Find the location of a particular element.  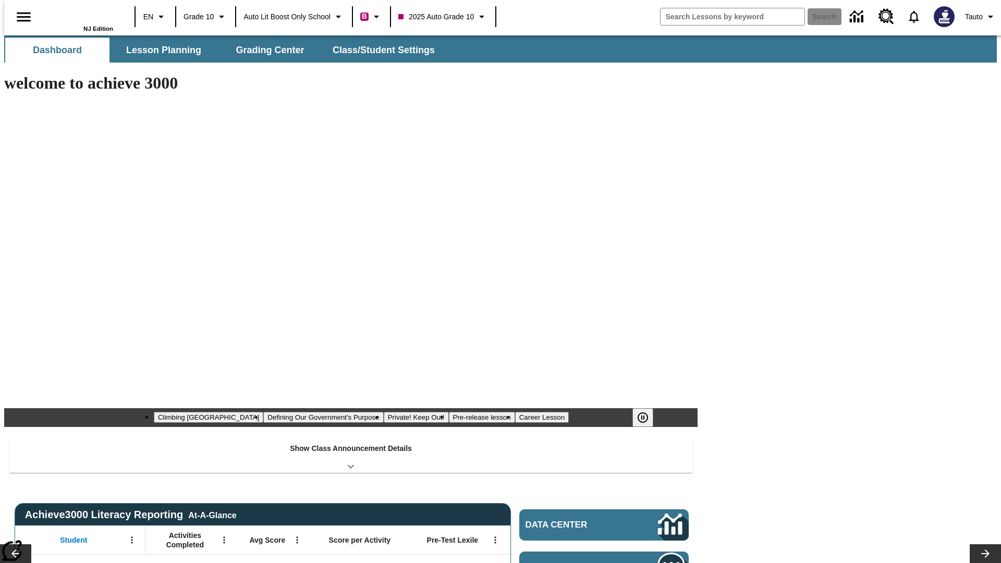

button: Open side menu is located at coordinates (23, 17).